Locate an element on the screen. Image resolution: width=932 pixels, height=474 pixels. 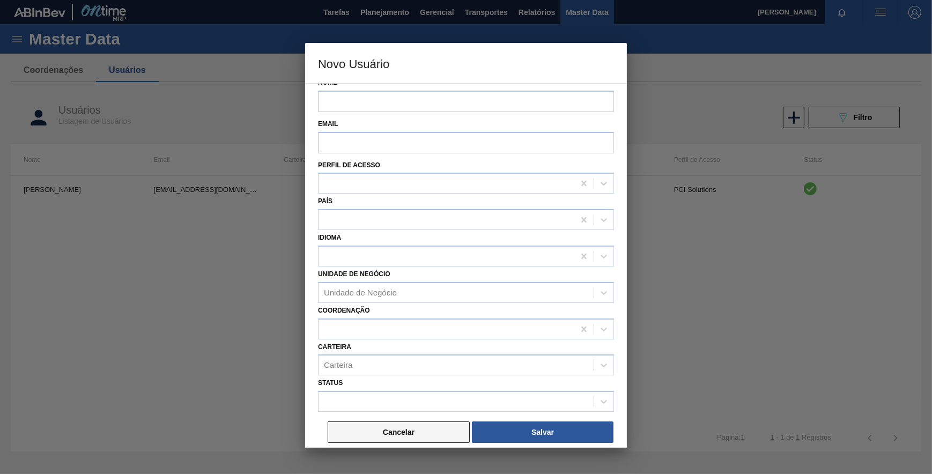
div: Carteira is located at coordinates (338, 365).